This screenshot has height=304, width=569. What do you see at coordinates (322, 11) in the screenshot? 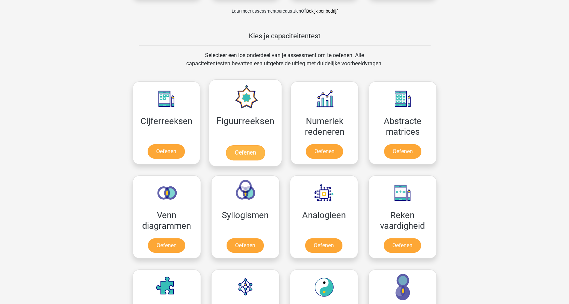
I see `a: Bekijk per bedrijf` at bounding box center [322, 11].